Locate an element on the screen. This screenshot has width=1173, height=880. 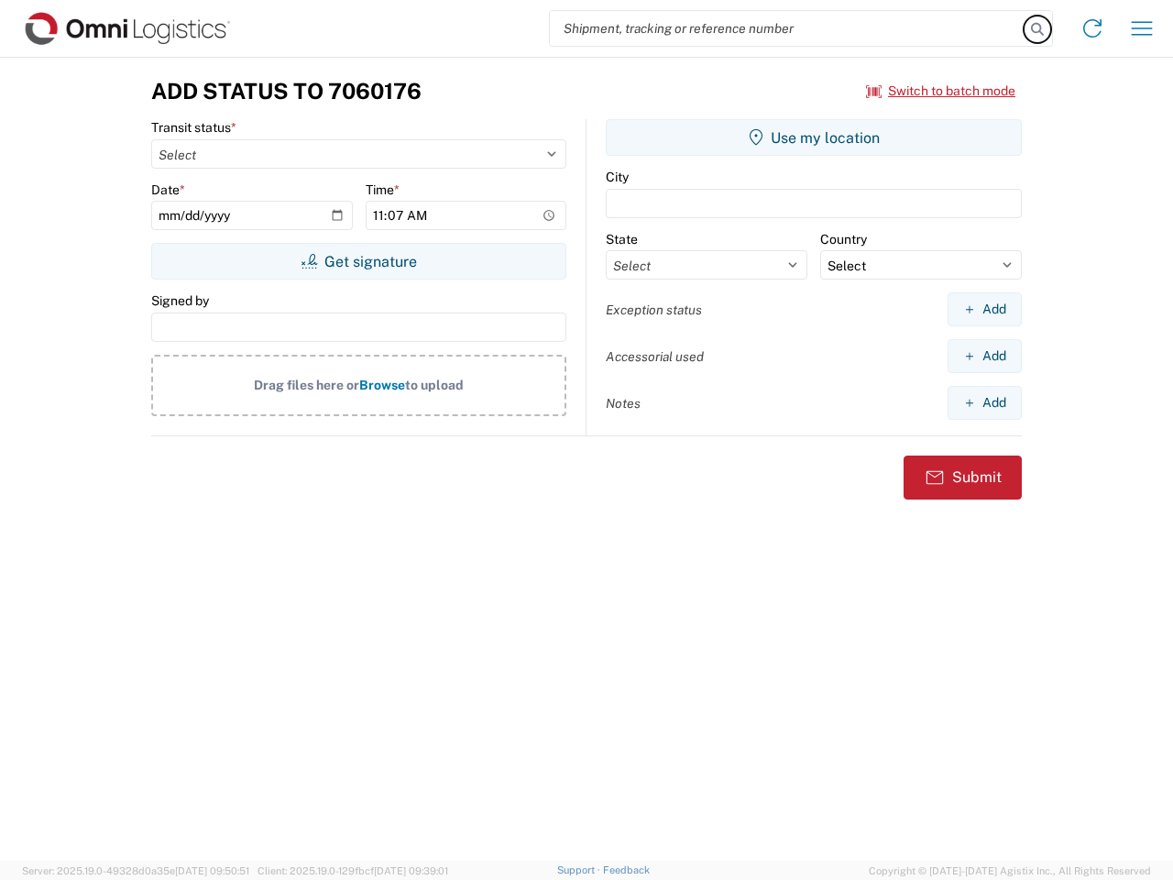
span: Client: 2025.19.0-129fbcf is located at coordinates (353, 871).